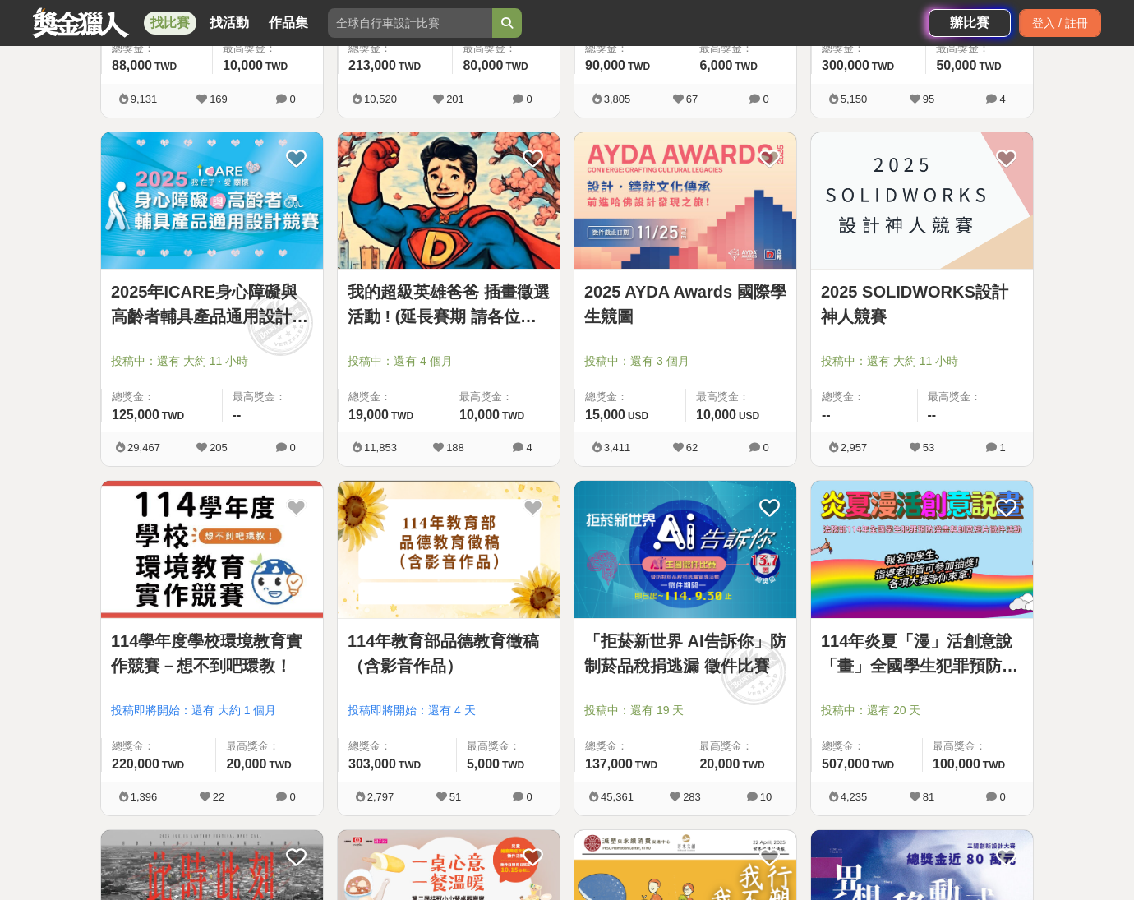 The image size is (1134, 900). What do you see at coordinates (246, 763) in the screenshot?
I see `span: 20,000` at bounding box center [246, 763].